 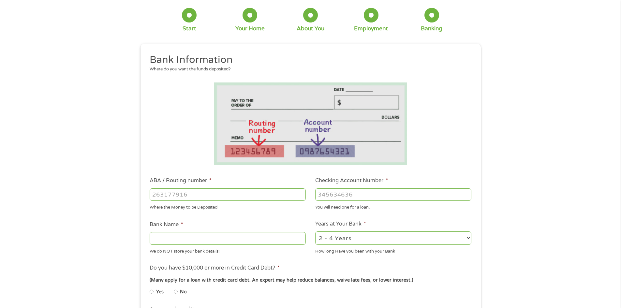 What do you see at coordinates (371, 29) in the screenshot?
I see `div: Employment` at bounding box center [371, 29].